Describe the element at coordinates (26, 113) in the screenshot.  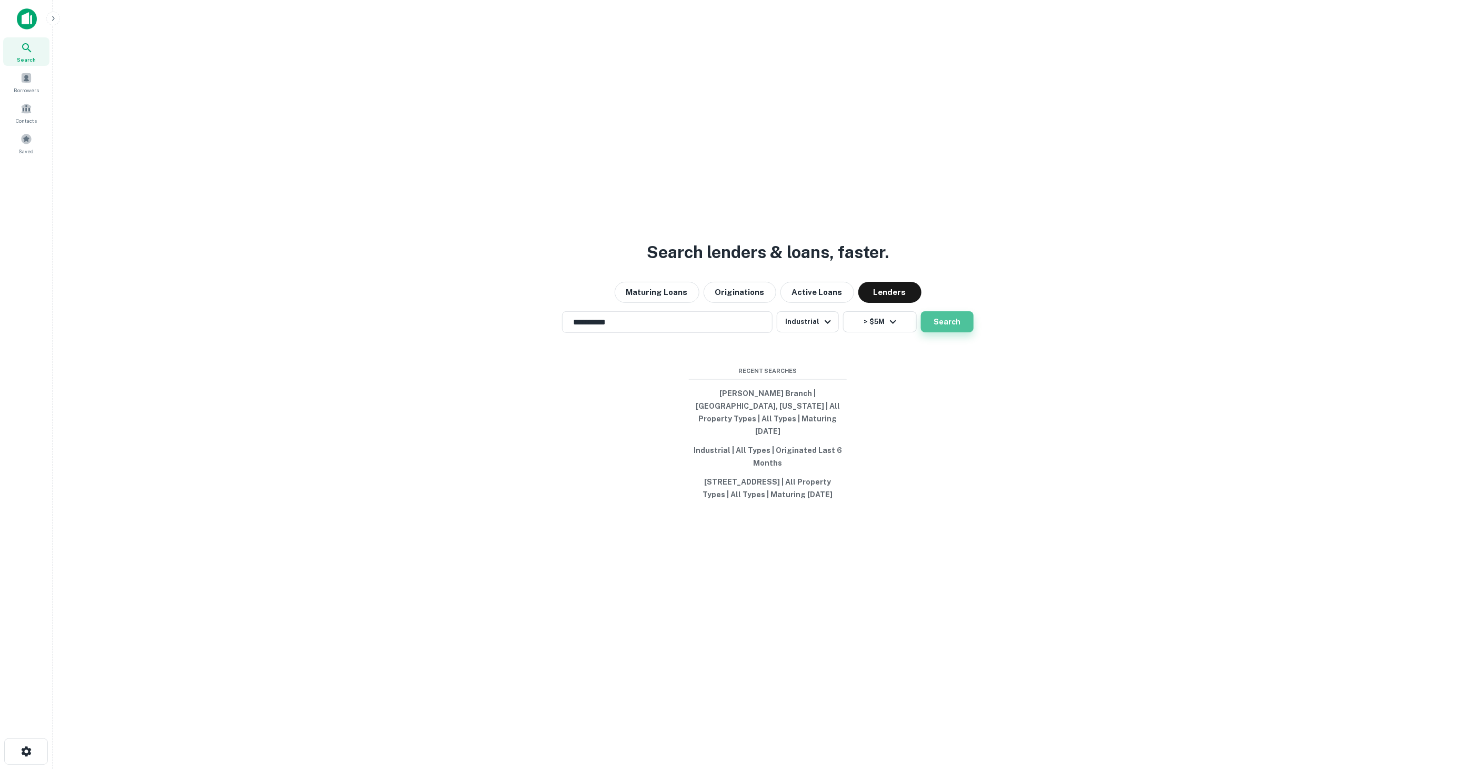
I see `div: Contacts` at that location.